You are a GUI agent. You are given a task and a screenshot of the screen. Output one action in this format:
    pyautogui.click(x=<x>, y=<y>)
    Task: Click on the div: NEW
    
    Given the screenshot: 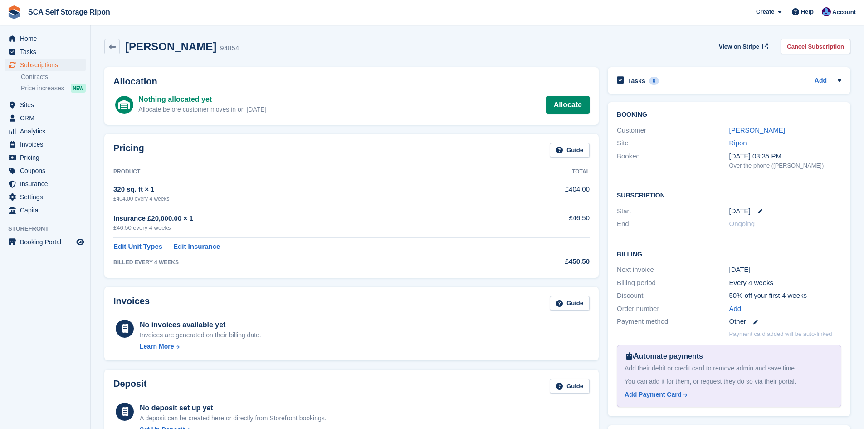 What is the action you would take?
    pyautogui.click(x=78, y=88)
    